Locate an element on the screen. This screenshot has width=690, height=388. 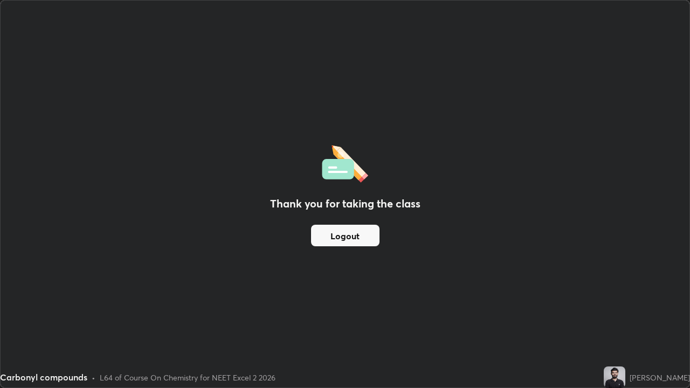
div: L64 of Course On Chemistry for NEET Excel 2 2026 is located at coordinates (188, 378).